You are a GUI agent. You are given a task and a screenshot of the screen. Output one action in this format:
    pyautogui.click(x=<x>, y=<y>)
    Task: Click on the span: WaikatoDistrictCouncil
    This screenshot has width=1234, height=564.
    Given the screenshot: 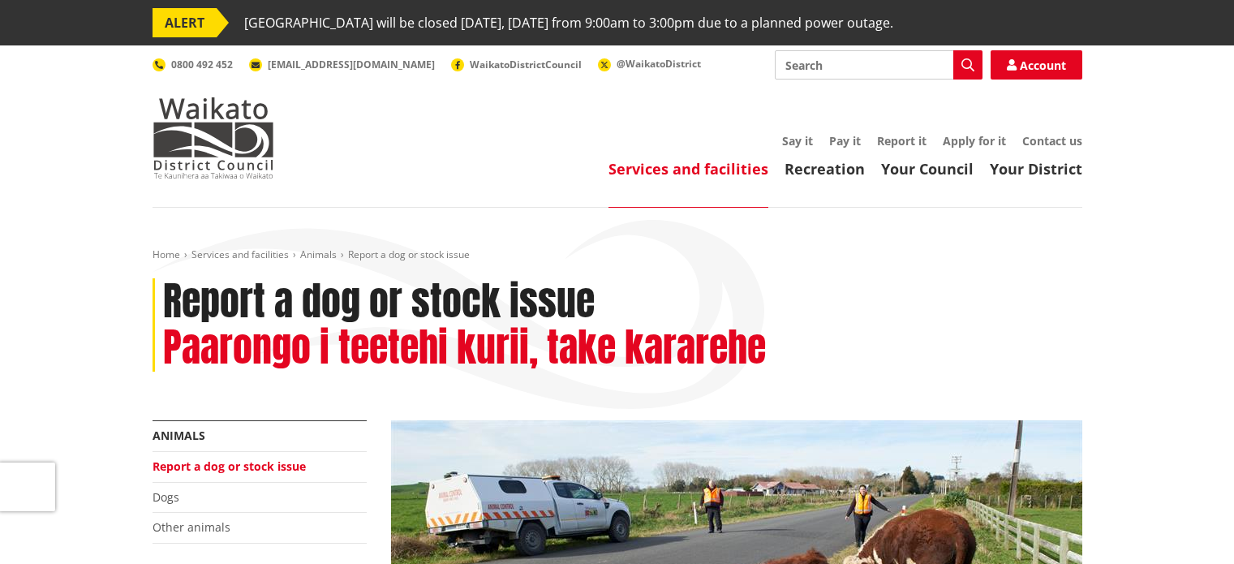 What is the action you would take?
    pyautogui.click(x=526, y=64)
    